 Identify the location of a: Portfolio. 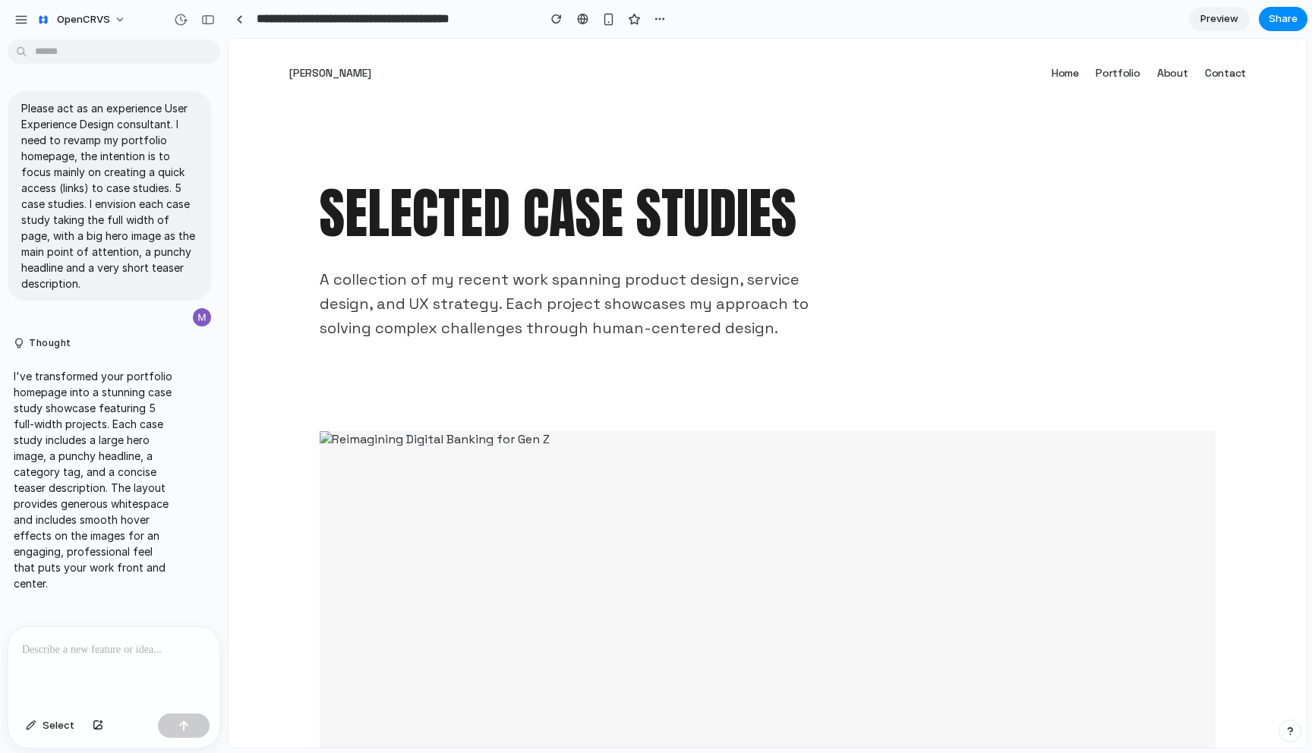
(889, 33).